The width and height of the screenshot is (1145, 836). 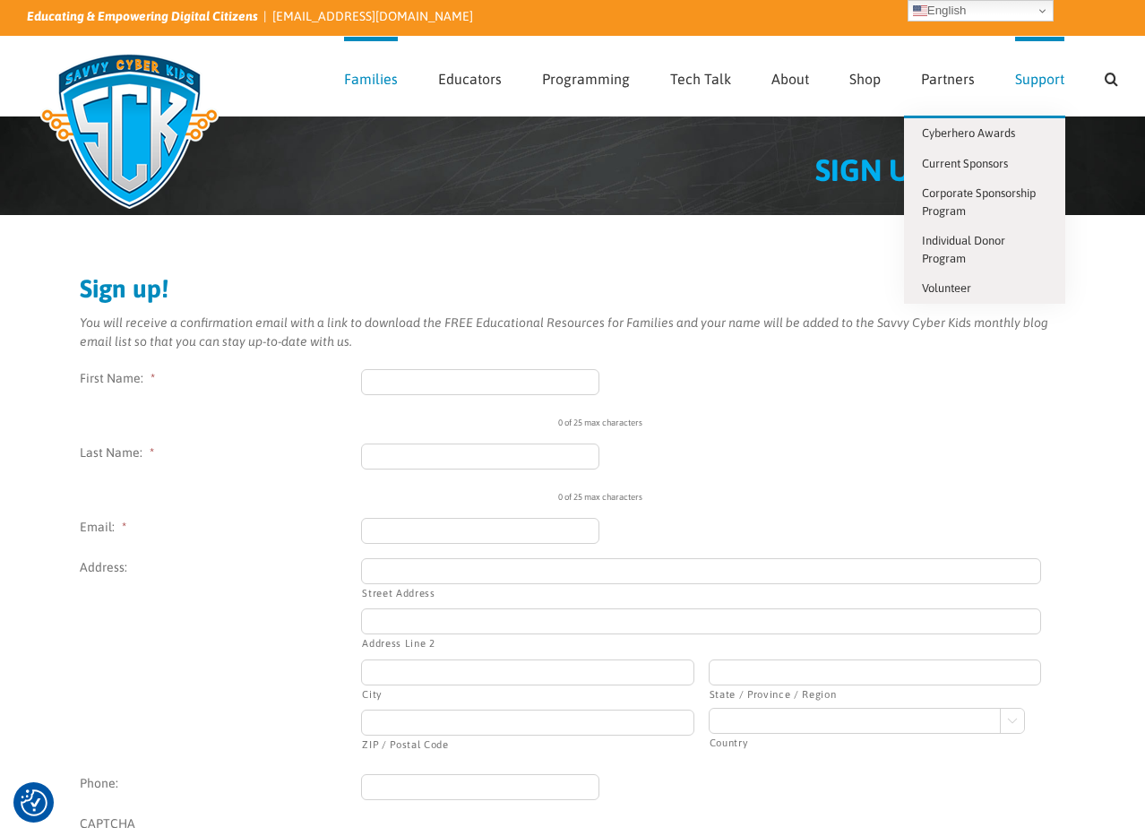 What do you see at coordinates (220, 783) in the screenshot?
I see `label: Phone:` at bounding box center [220, 783].